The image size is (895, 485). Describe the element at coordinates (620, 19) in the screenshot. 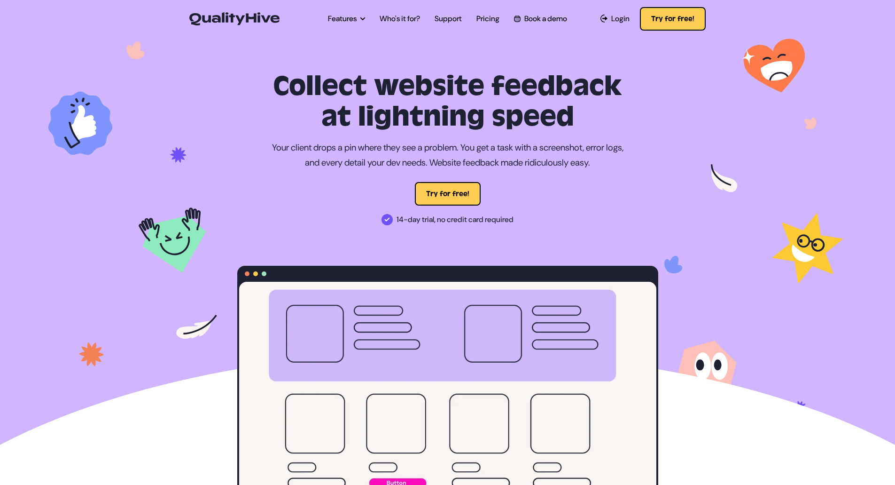

I see `span: Login` at that location.